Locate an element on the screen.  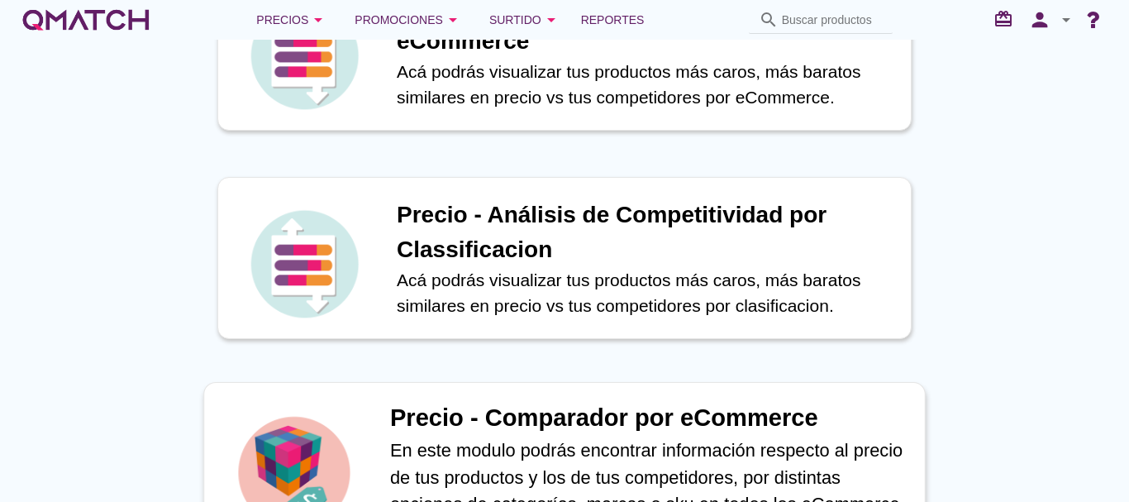
div: Promociones is located at coordinates (408, 20).